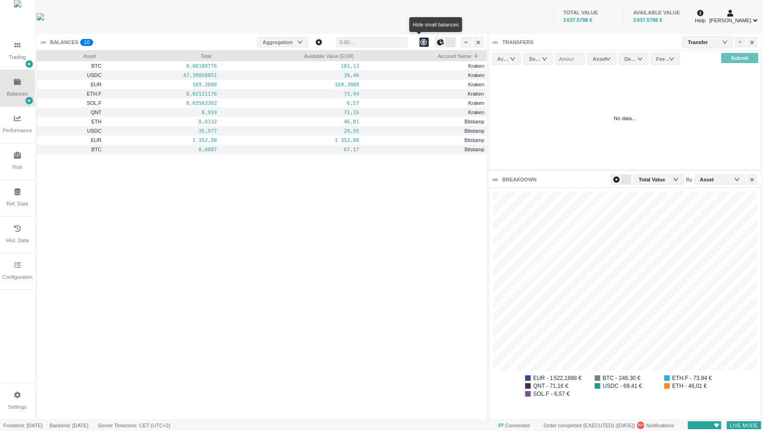 This screenshot has height=431, width=763. I want to click on pre: 35,977, so click(162, 131).